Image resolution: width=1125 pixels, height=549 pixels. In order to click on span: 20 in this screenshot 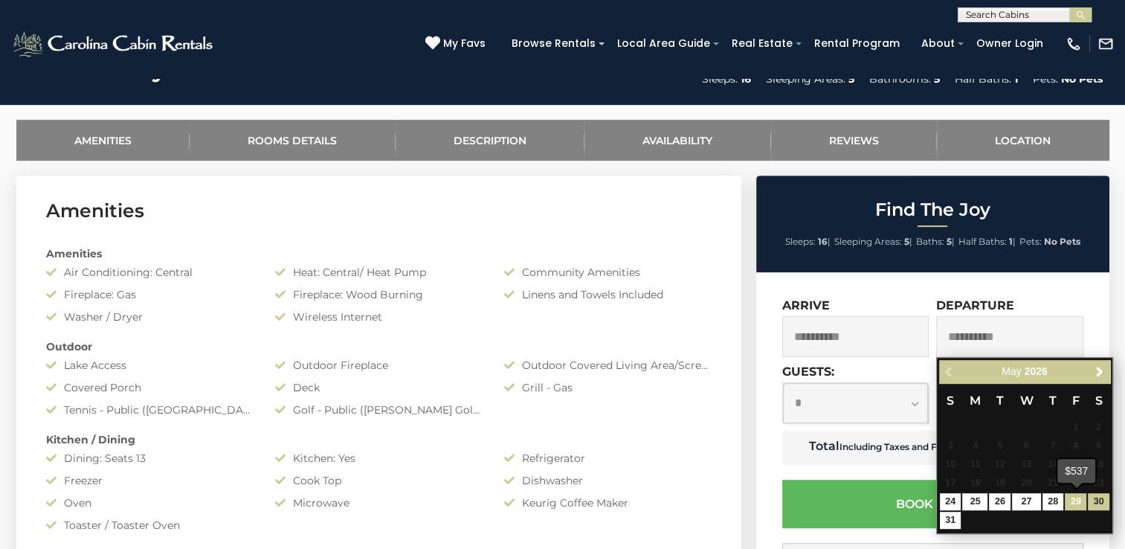, I will do `click(1026, 483)`.